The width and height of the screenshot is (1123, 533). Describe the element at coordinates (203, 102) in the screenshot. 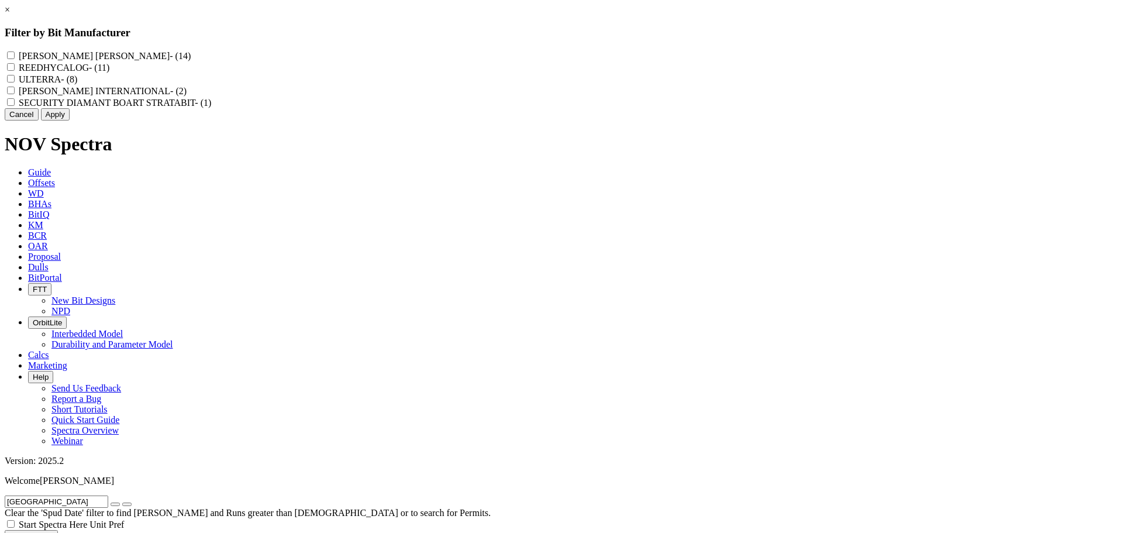

I see `span: - (1)` at that location.